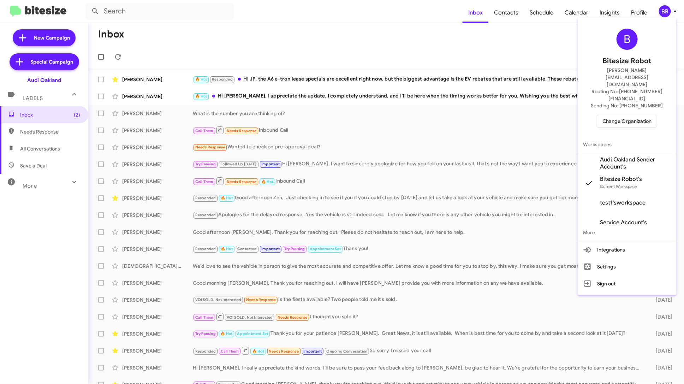 The image size is (684, 384). I want to click on span: Current Workspace, so click(619, 186).